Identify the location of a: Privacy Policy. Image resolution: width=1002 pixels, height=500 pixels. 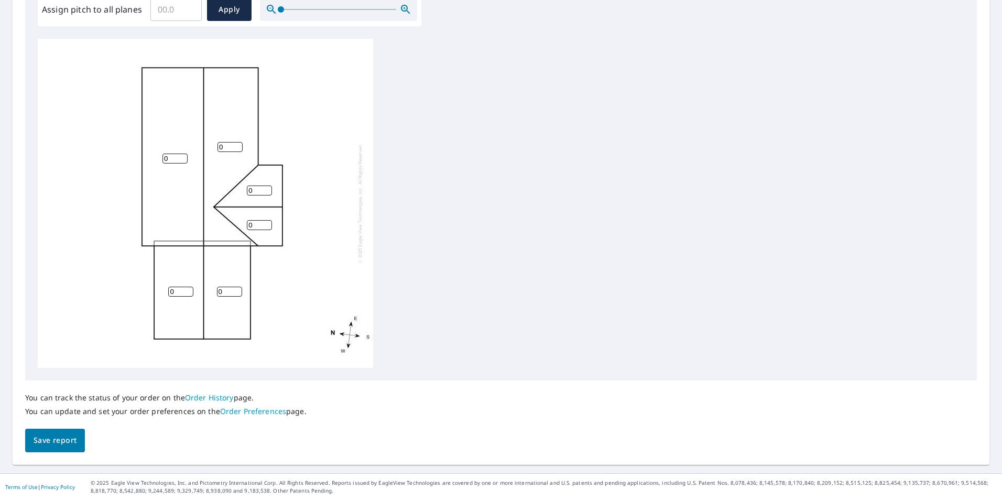
(58, 487).